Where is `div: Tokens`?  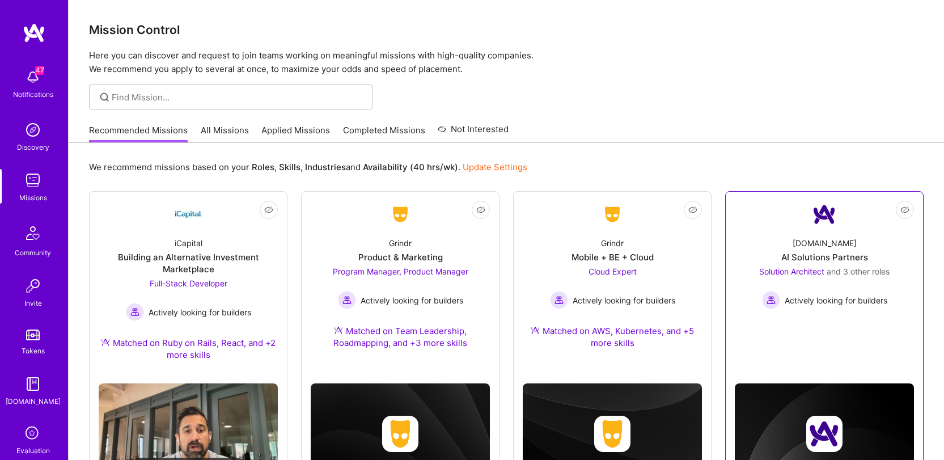 div: Tokens is located at coordinates (33, 350).